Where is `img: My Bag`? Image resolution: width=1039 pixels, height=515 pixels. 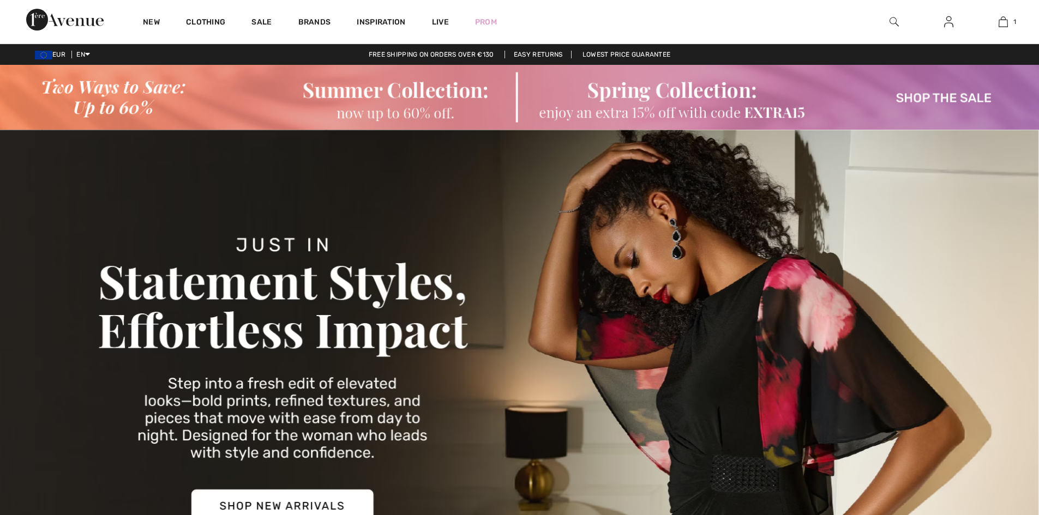
img: My Bag is located at coordinates (1003, 22).